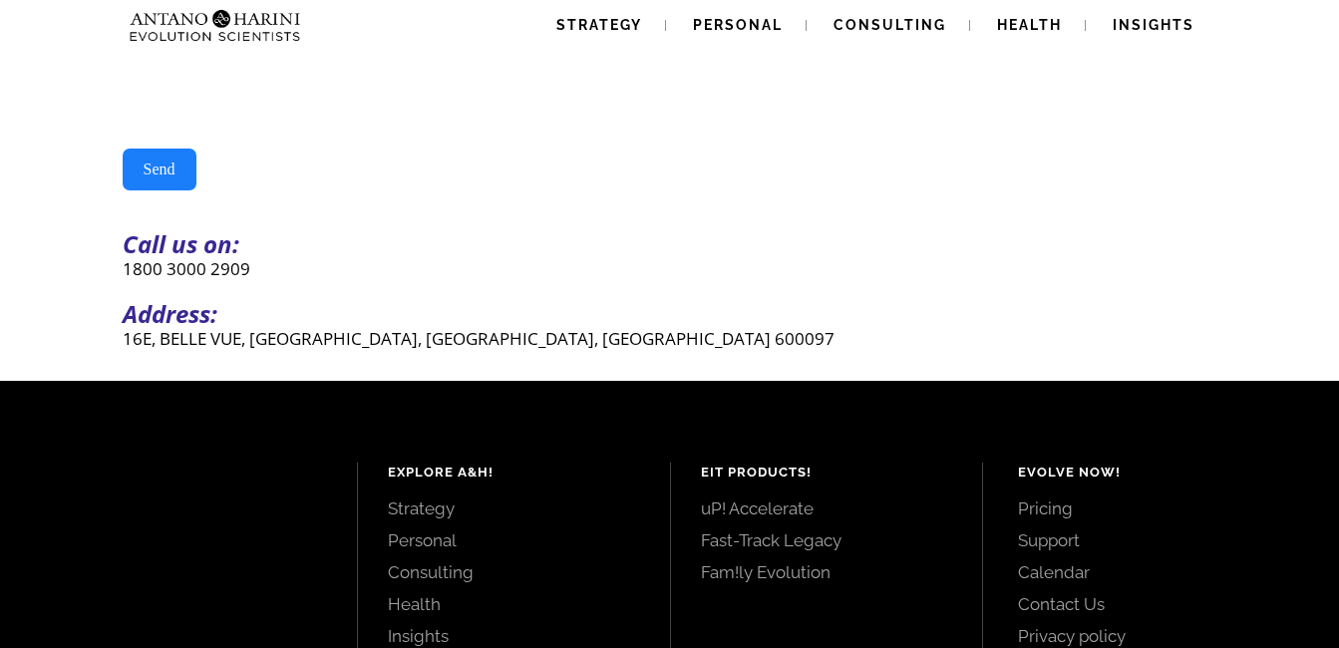  I want to click on span: Consulting, so click(889, 25).